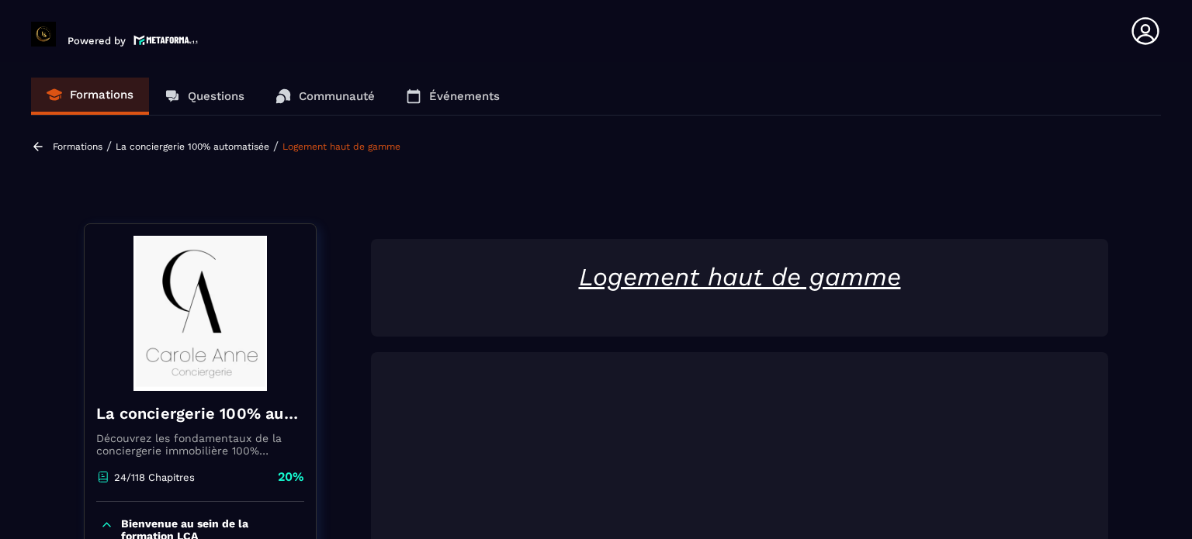 Image resolution: width=1192 pixels, height=539 pixels. I want to click on a: Logement haut de gamme, so click(341, 147).